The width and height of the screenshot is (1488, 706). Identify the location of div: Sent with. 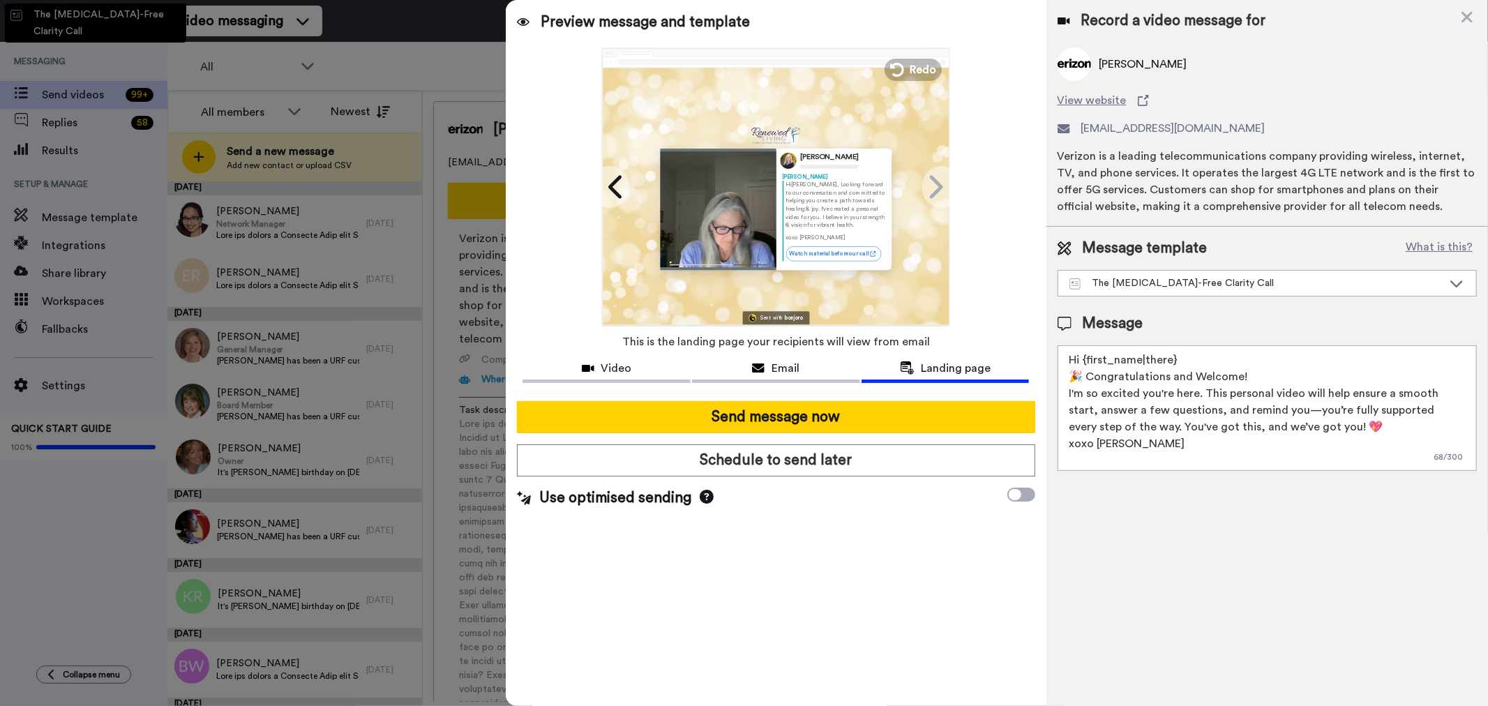
(772, 317).